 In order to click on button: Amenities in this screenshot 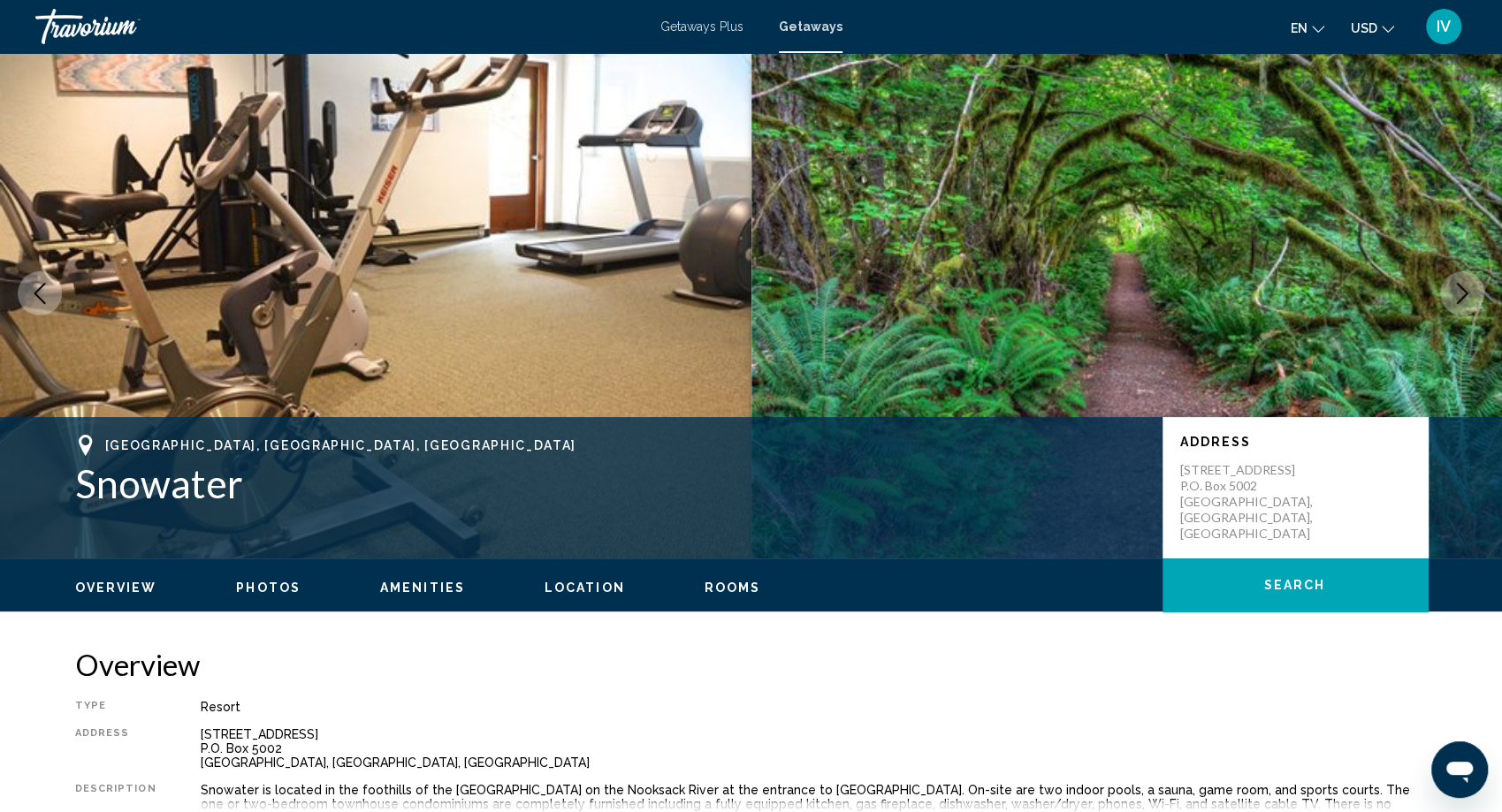, I will do `click(422, 587)`.